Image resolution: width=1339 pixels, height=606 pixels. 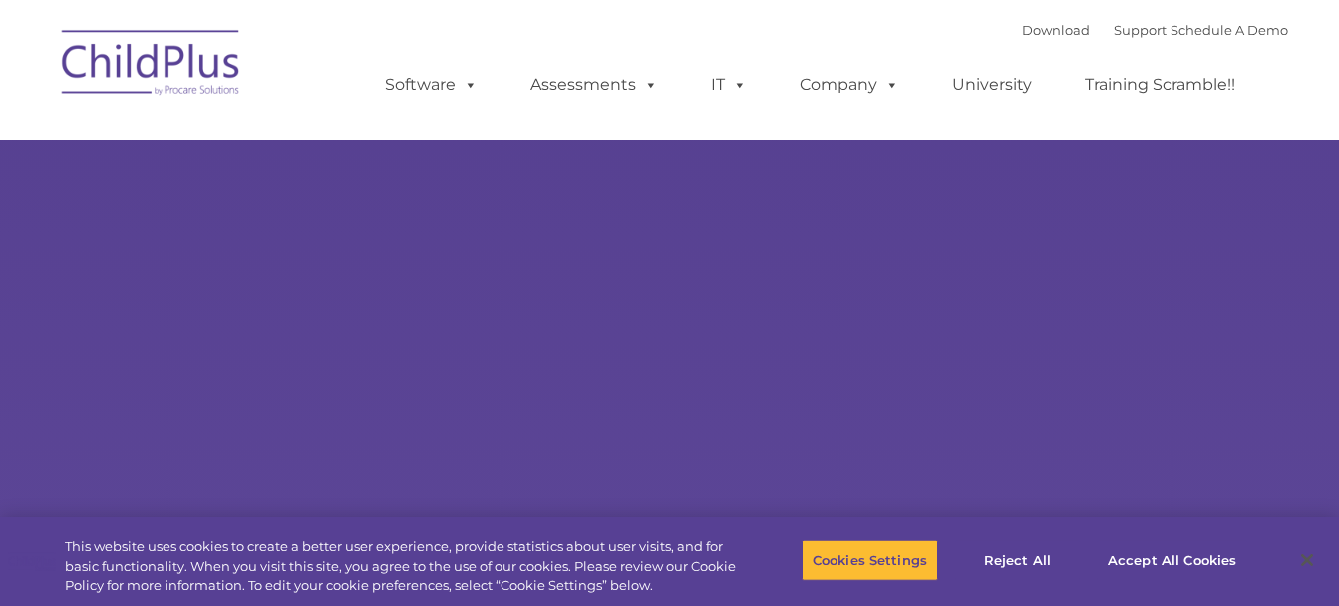 What do you see at coordinates (1172, 561) in the screenshot?
I see `button: Accept All Cookies` at bounding box center [1172, 561].